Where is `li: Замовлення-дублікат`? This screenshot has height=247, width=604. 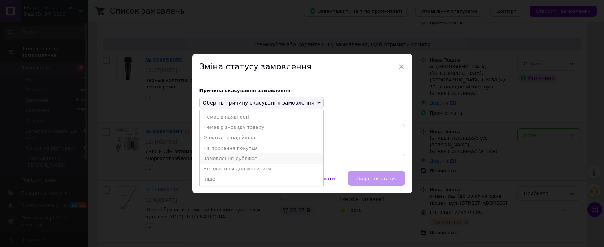 li: Замовлення-дублікат is located at coordinates (262, 158).